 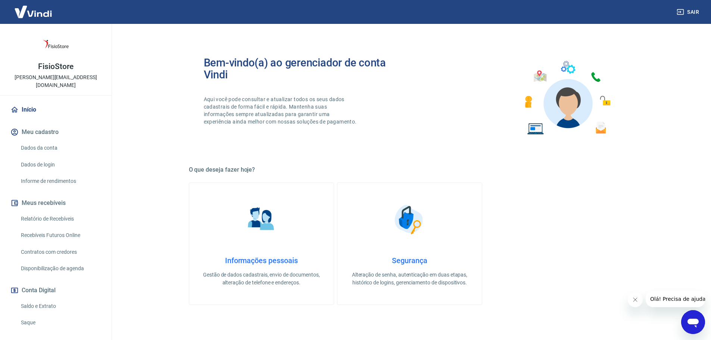 I want to click on a: Recebíveis Futuros Online, so click(x=60, y=235).